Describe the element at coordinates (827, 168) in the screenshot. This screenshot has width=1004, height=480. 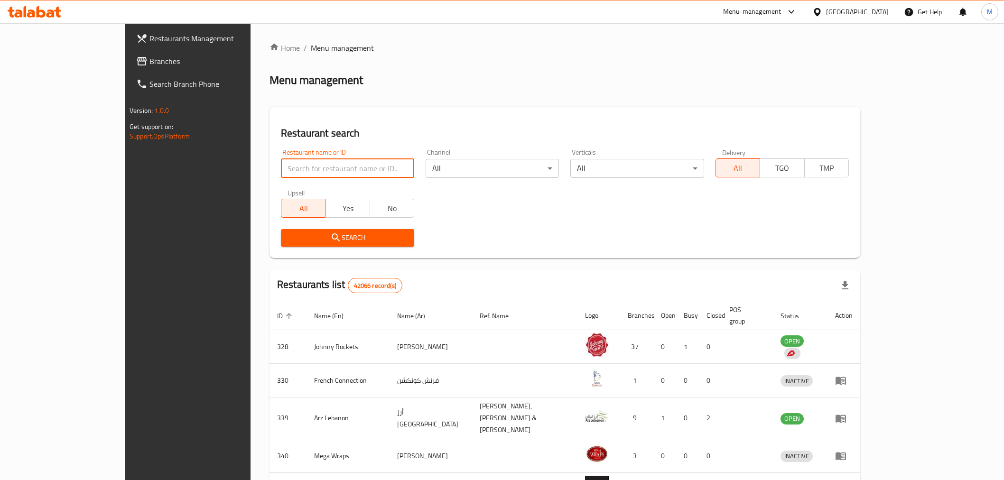
I see `button: TMP` at that location.